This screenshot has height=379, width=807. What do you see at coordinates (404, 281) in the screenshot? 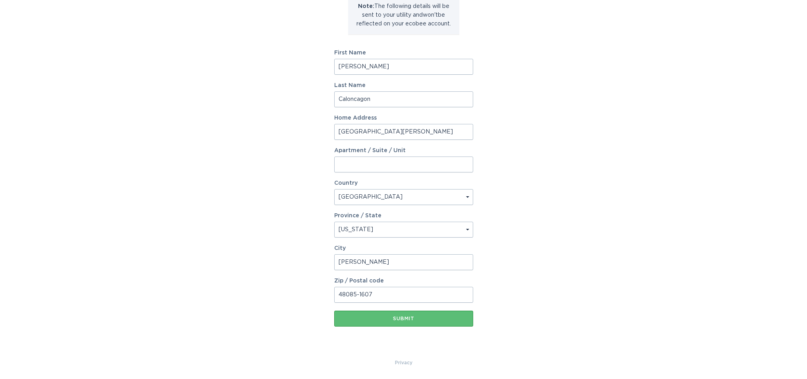
I see `label: Zip / Postal code` at bounding box center [404, 281].